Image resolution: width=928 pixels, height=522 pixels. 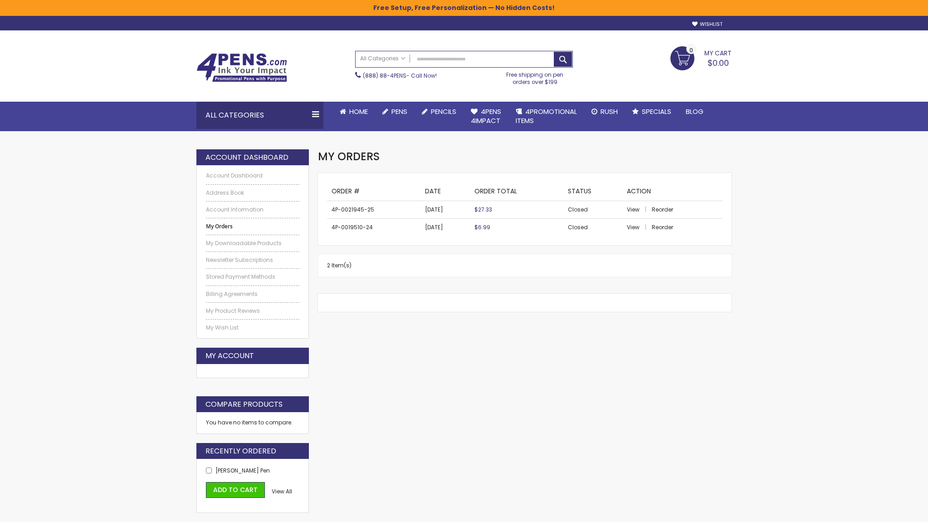 What do you see at coordinates (374, 191) in the screenshot?
I see `th: Order #` at bounding box center [374, 191].